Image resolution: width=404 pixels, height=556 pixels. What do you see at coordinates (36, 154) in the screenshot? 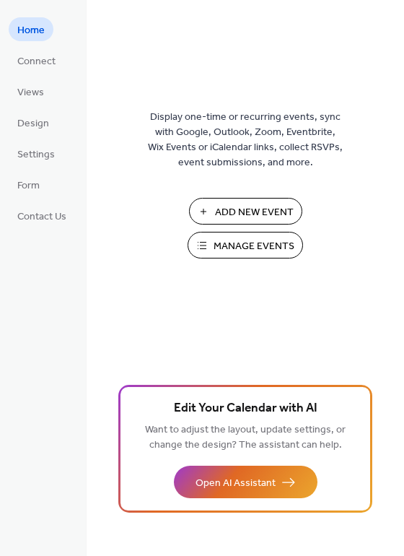
I see `span: Settings` at bounding box center [36, 154].